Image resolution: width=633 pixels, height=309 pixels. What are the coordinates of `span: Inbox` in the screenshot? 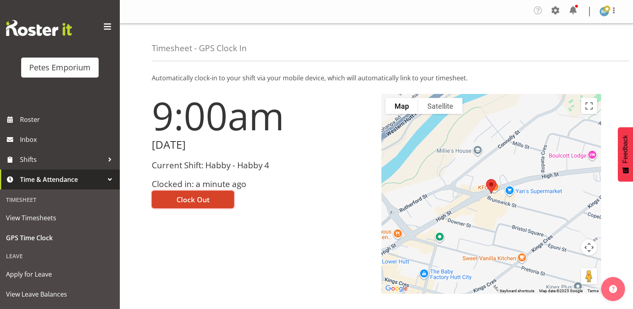 It's located at (68, 139).